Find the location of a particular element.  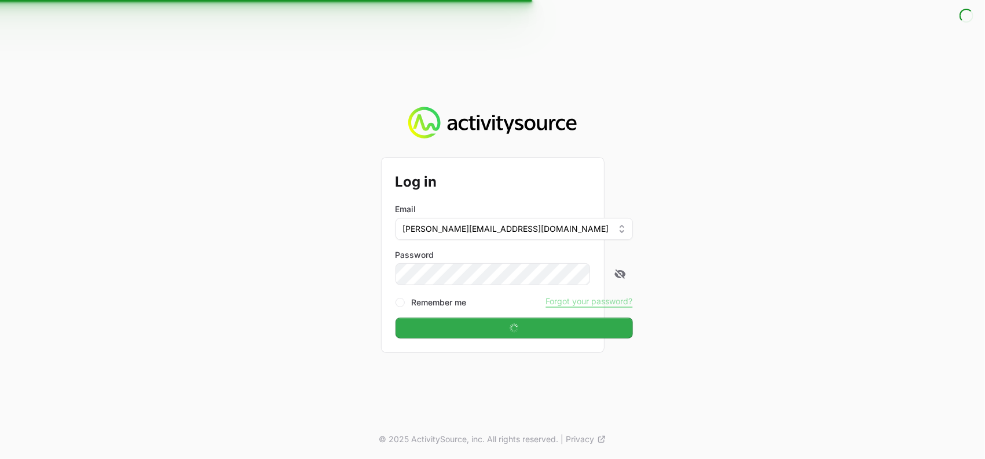

label: Remember me is located at coordinates (439, 302).